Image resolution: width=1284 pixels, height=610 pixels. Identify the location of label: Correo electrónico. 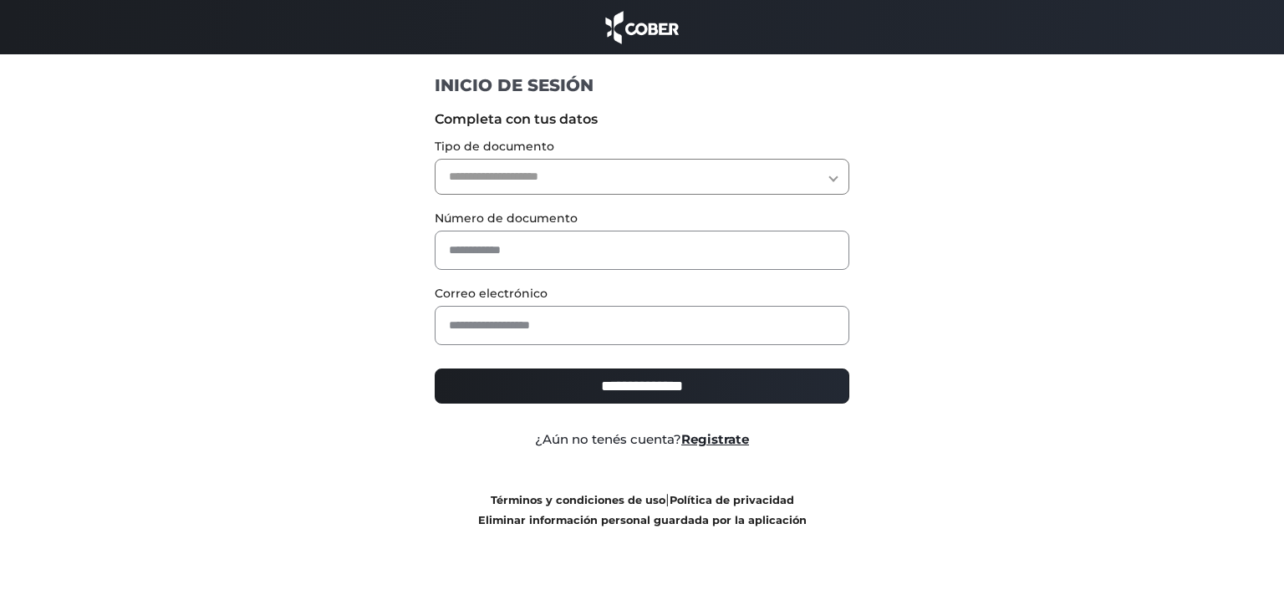
(642, 293).